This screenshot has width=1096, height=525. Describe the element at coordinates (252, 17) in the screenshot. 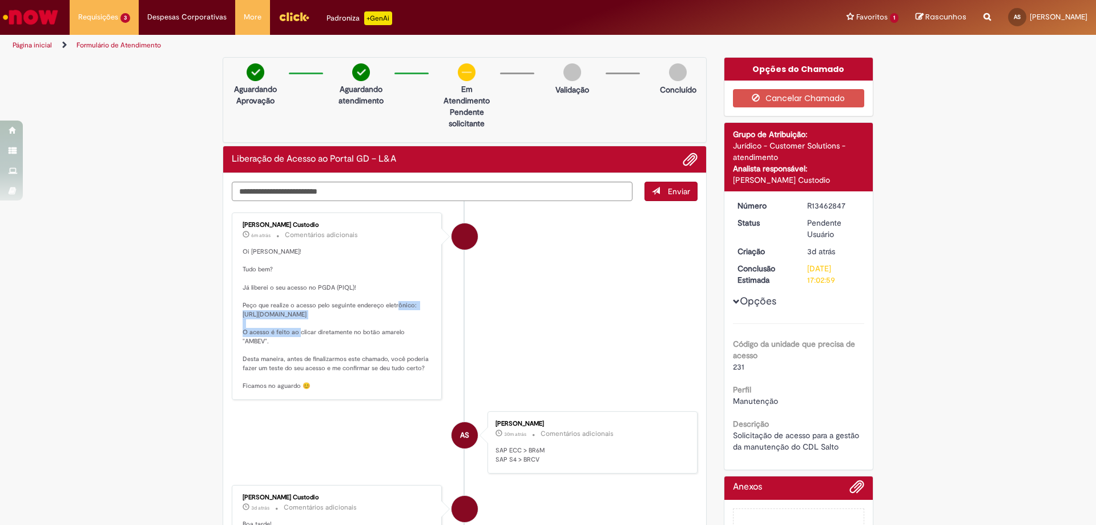

I see `span: More` at that location.